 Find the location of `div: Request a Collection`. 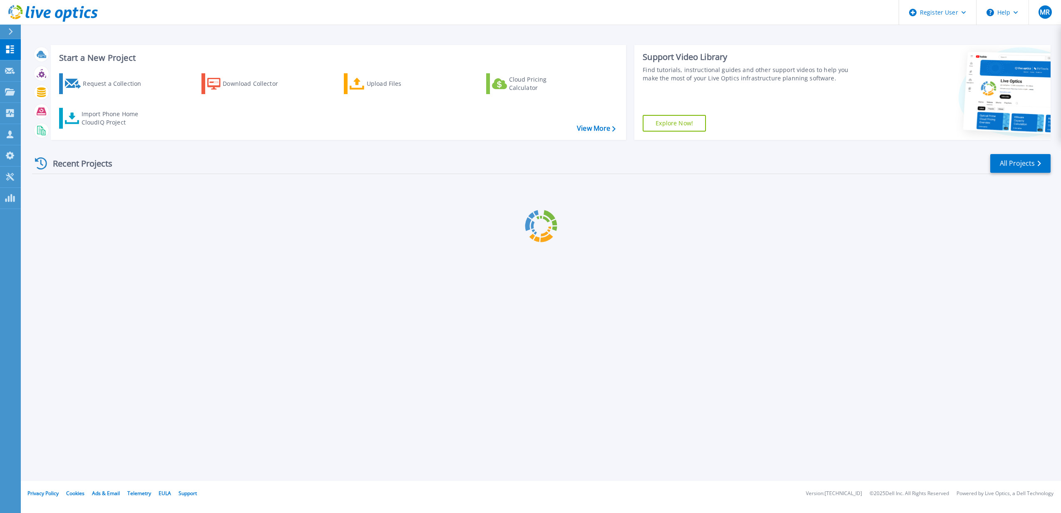

div: Request a Collection is located at coordinates (116, 84).